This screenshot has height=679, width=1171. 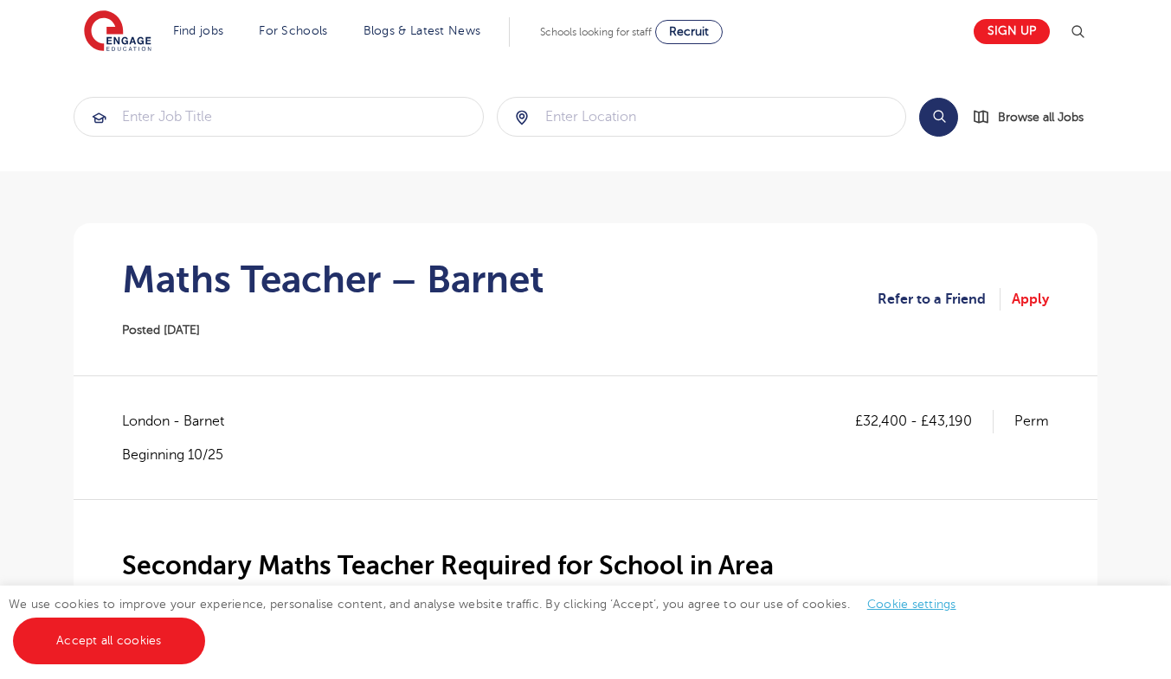 What do you see at coordinates (491, 622) in the screenshot?
I see `span: We use cookies to improve your experience, personalise content, and analyse website traffic. By c...` at bounding box center [491, 622].